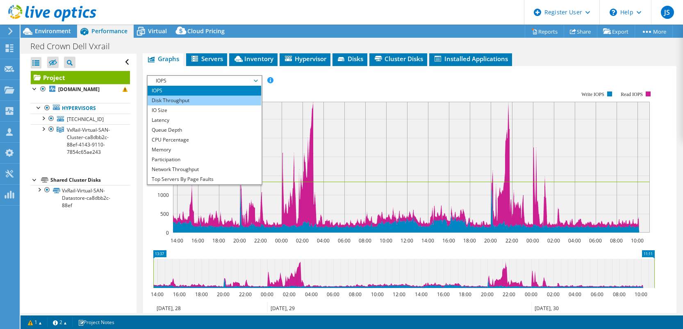 This screenshot has height=329, width=683. What do you see at coordinates (167, 233) in the screenshot?
I see `text: 0` at bounding box center [167, 233].